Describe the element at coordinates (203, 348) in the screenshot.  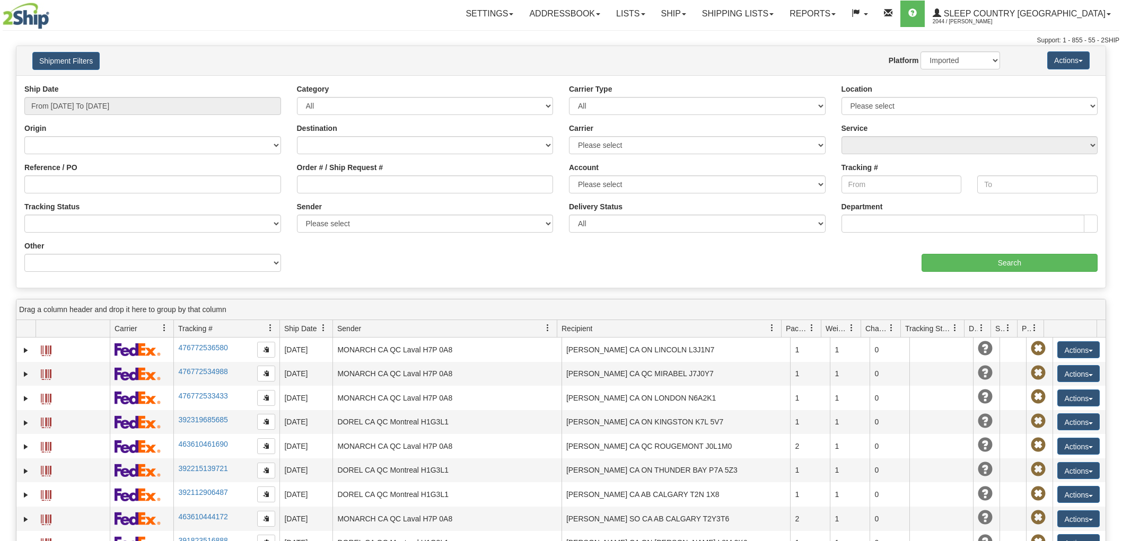
I see `a: 476772536580` at that location.